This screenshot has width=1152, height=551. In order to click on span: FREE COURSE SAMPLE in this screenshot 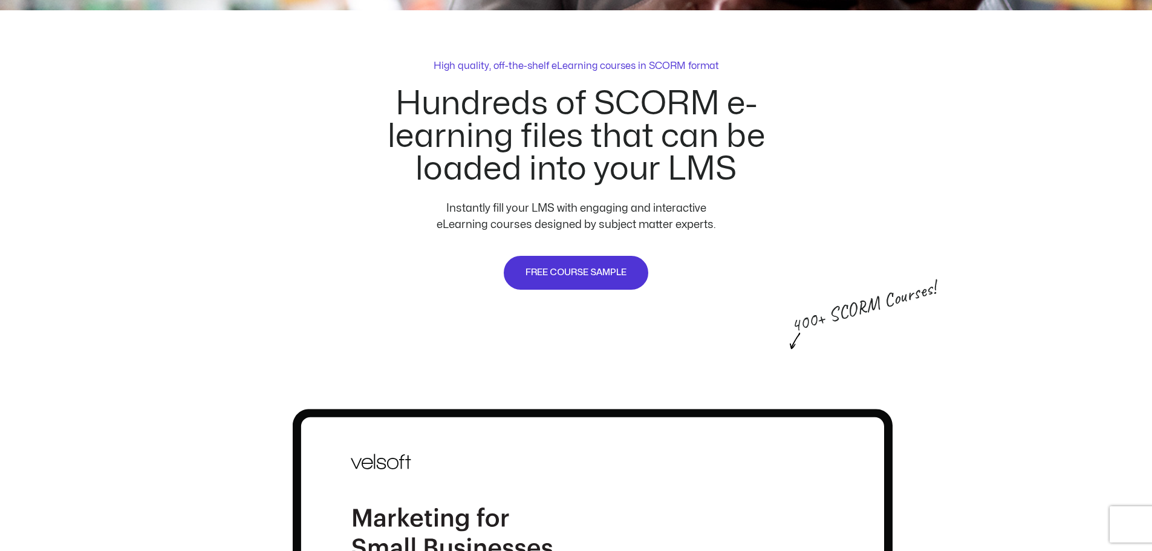, I will do `click(576, 273)`.